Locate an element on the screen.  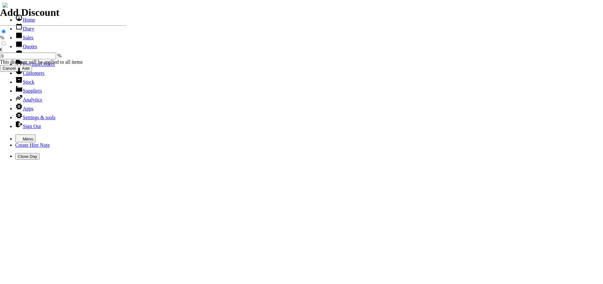
a: Settings & tools is located at coordinates (35, 117).